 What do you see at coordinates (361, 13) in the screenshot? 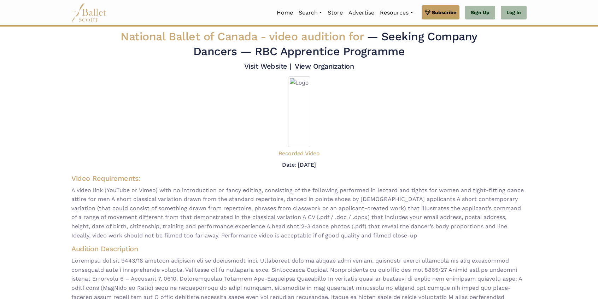
I see `a: Advertise` at bounding box center [361, 13].